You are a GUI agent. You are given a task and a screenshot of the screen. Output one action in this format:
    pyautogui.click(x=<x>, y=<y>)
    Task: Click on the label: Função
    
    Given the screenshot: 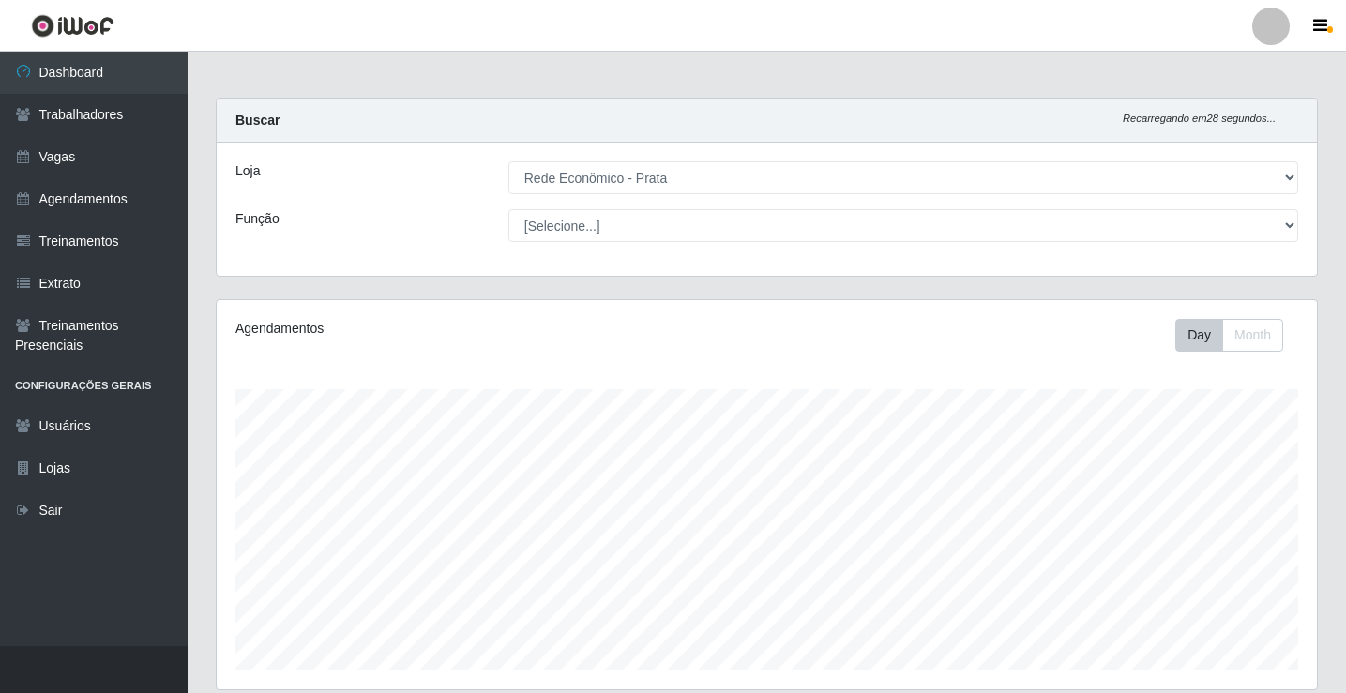 What is the action you would take?
    pyautogui.click(x=257, y=219)
    